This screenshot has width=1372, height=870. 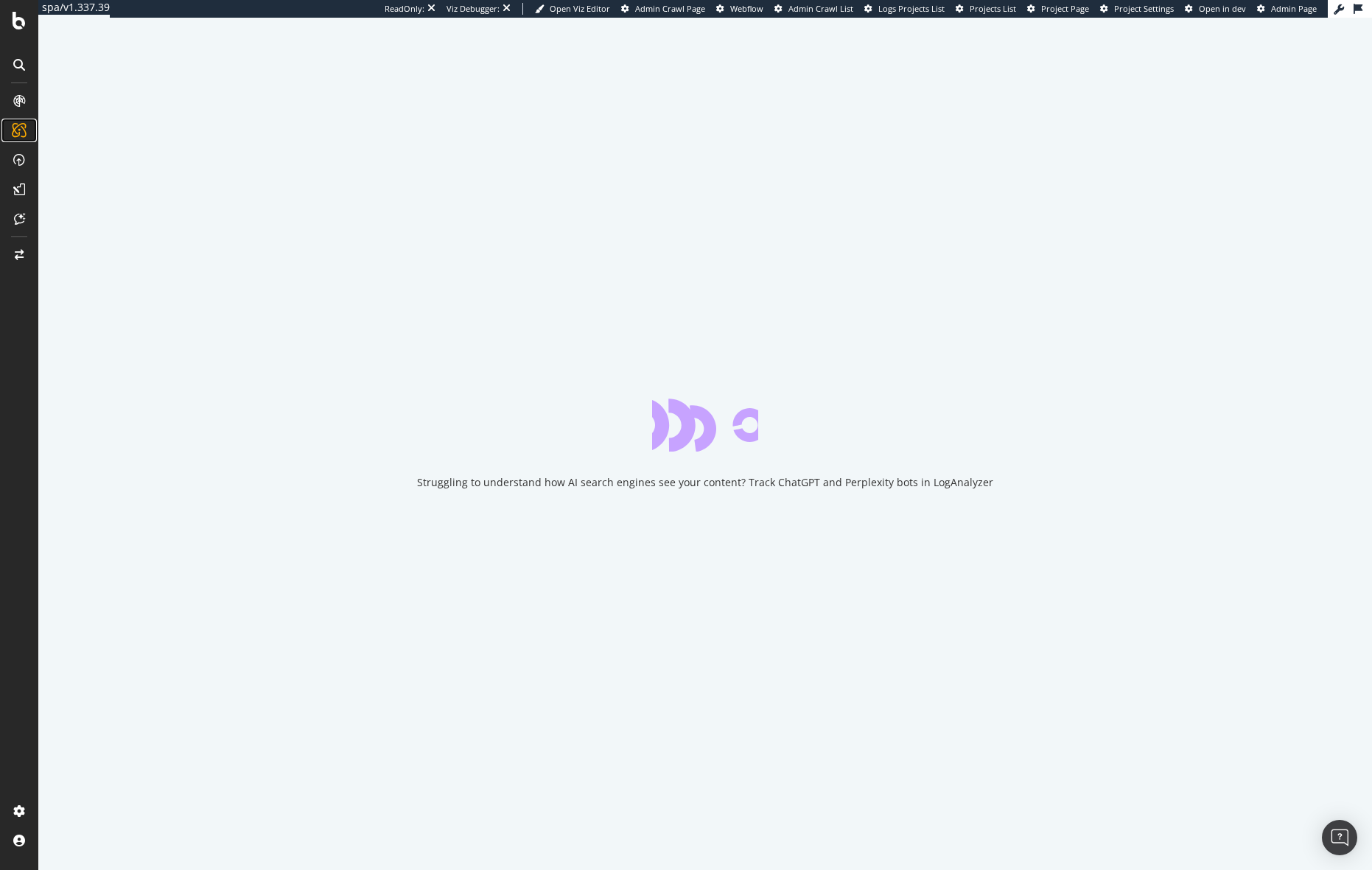 What do you see at coordinates (740, 9) in the screenshot?
I see `a: Webflow` at bounding box center [740, 9].